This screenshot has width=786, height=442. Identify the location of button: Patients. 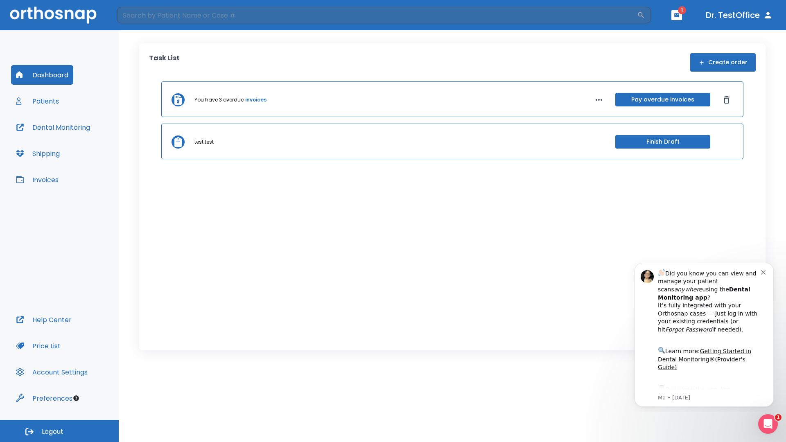
(37, 101).